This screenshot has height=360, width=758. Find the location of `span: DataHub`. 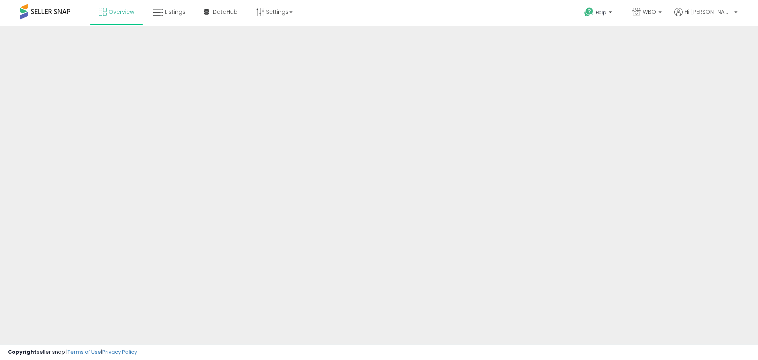

span: DataHub is located at coordinates (225, 12).